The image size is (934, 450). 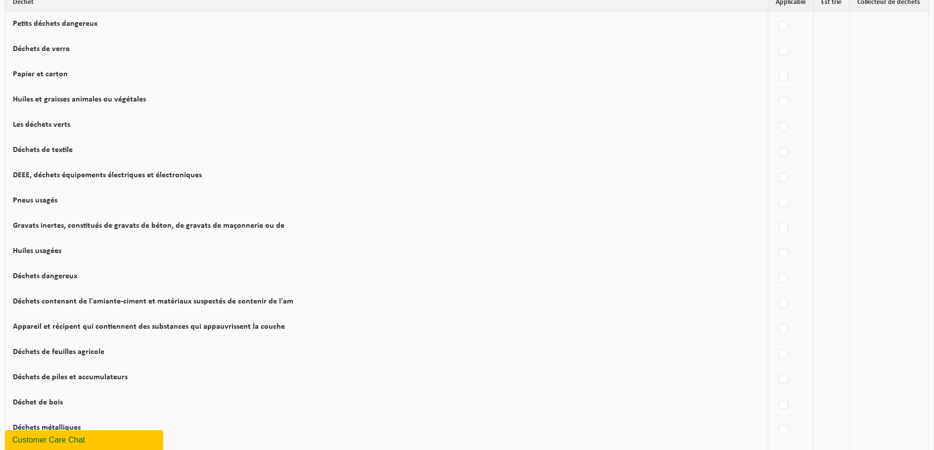 What do you see at coordinates (37, 251) in the screenshot?
I see `label: Huiles usagées` at bounding box center [37, 251].